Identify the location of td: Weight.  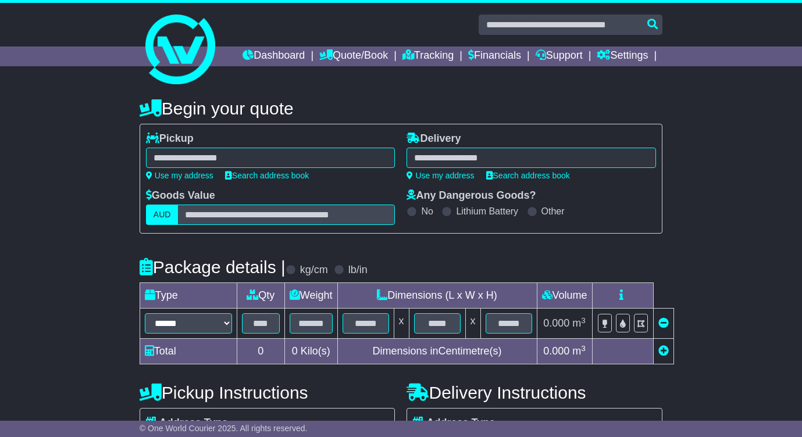
(310, 296).